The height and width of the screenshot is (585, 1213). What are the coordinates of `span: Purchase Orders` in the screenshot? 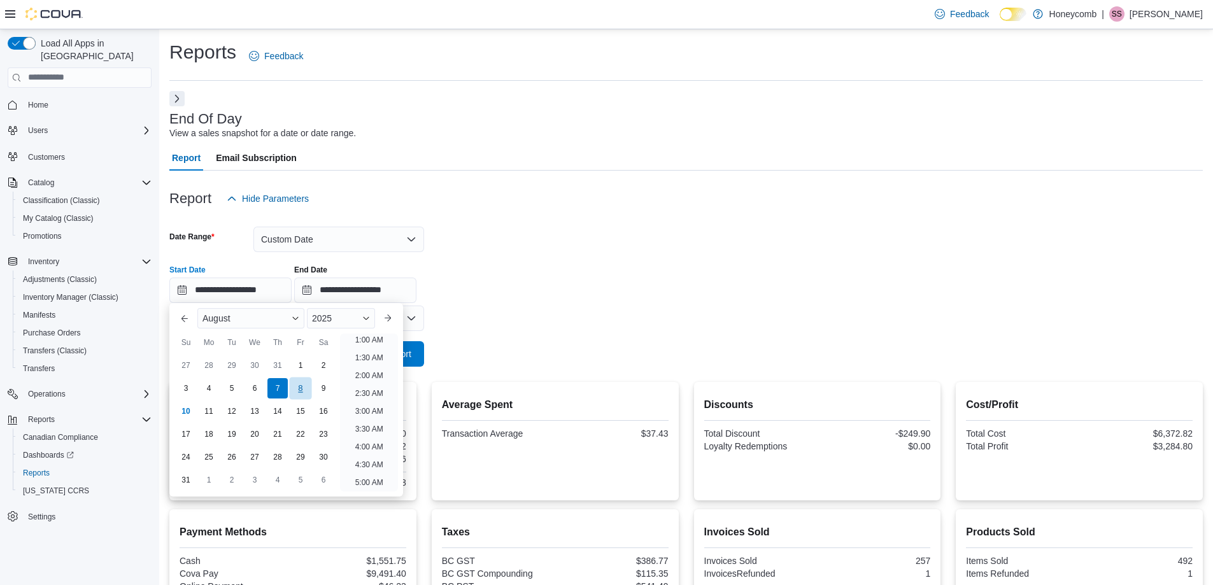 It's located at (85, 333).